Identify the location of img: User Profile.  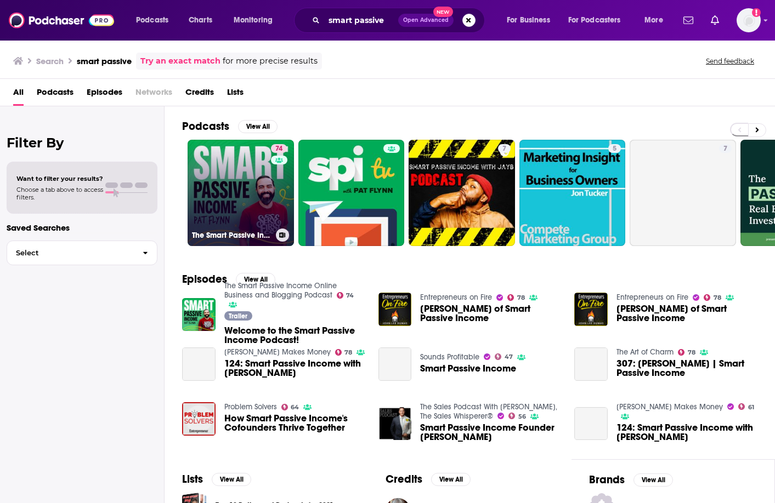
(748, 20).